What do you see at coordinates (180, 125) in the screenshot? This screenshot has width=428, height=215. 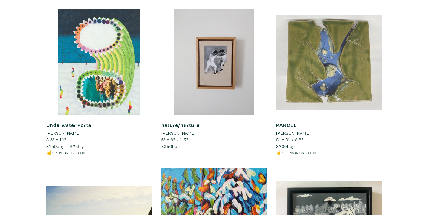 I see `a: nature/nurture` at bounding box center [180, 125].